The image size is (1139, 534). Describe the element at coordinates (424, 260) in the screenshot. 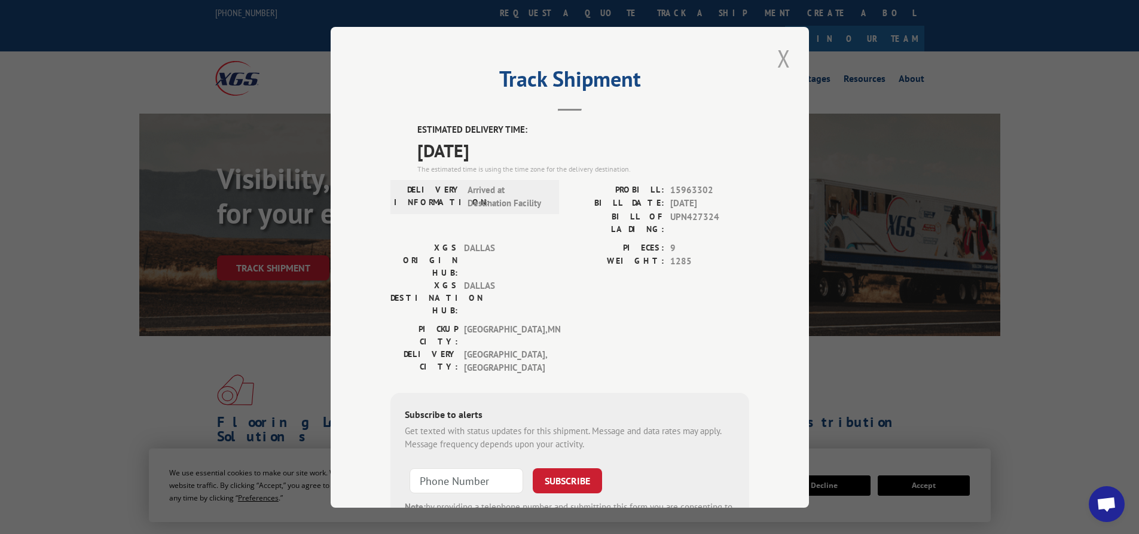

I see `label: XGS ORIGIN HUB:` at that location.